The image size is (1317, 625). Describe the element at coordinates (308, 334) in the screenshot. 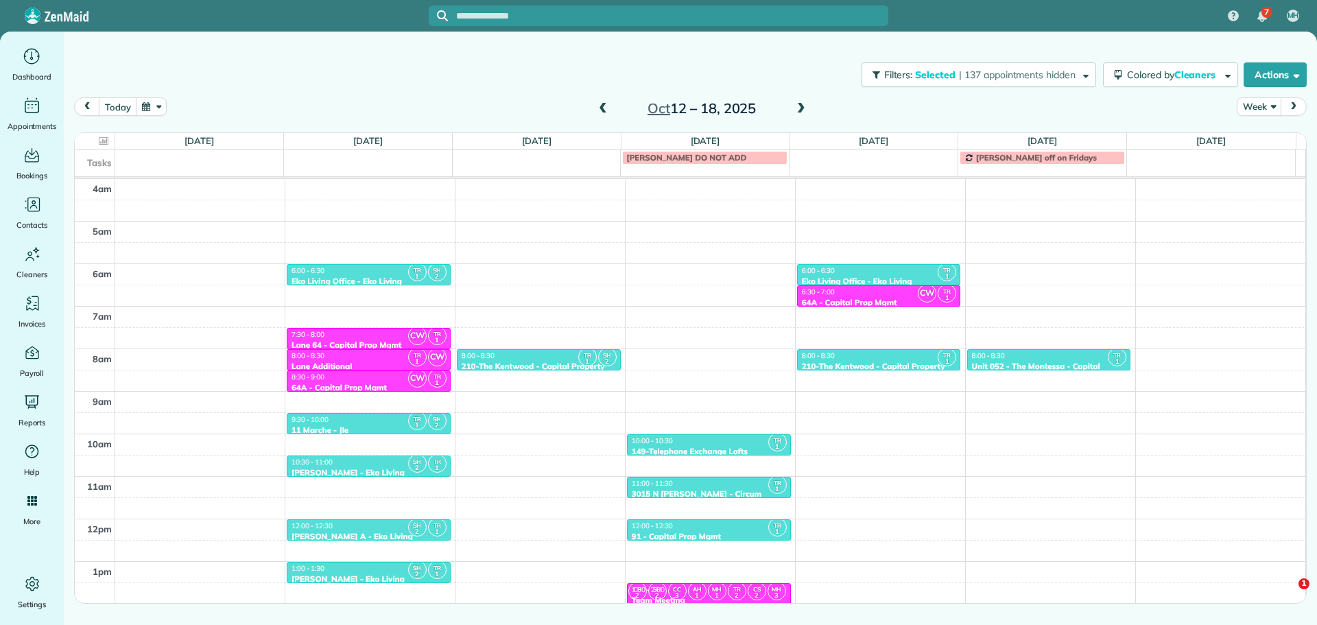

I see `span: 7:30 - 8:00` at that location.